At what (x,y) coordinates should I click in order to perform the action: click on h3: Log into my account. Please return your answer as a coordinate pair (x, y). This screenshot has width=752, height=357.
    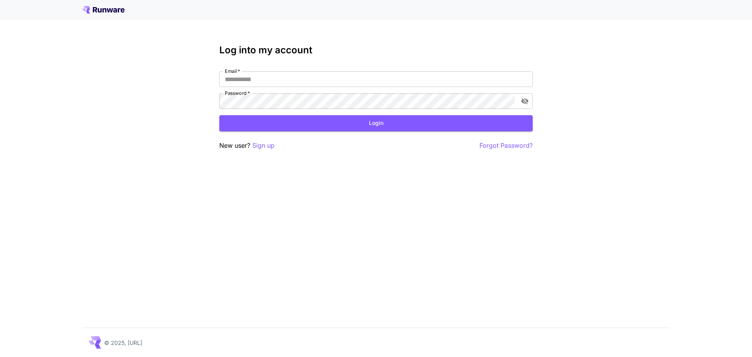
    Looking at the image, I should click on (376, 50).